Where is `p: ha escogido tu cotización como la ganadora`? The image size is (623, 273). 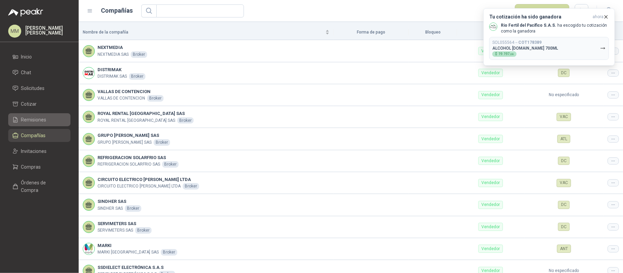
p: ha escogido tu cotización como la ganadora is located at coordinates (555, 28).